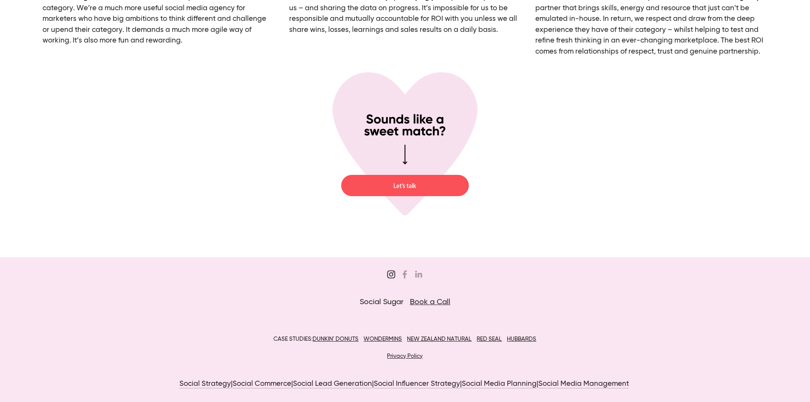  I want to click on a: Perfect-Match.png, so click(405, 144).